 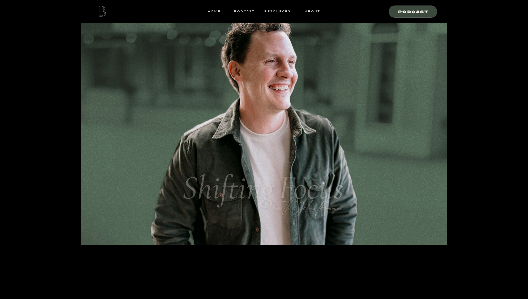 I want to click on nav: resources, so click(x=276, y=11).